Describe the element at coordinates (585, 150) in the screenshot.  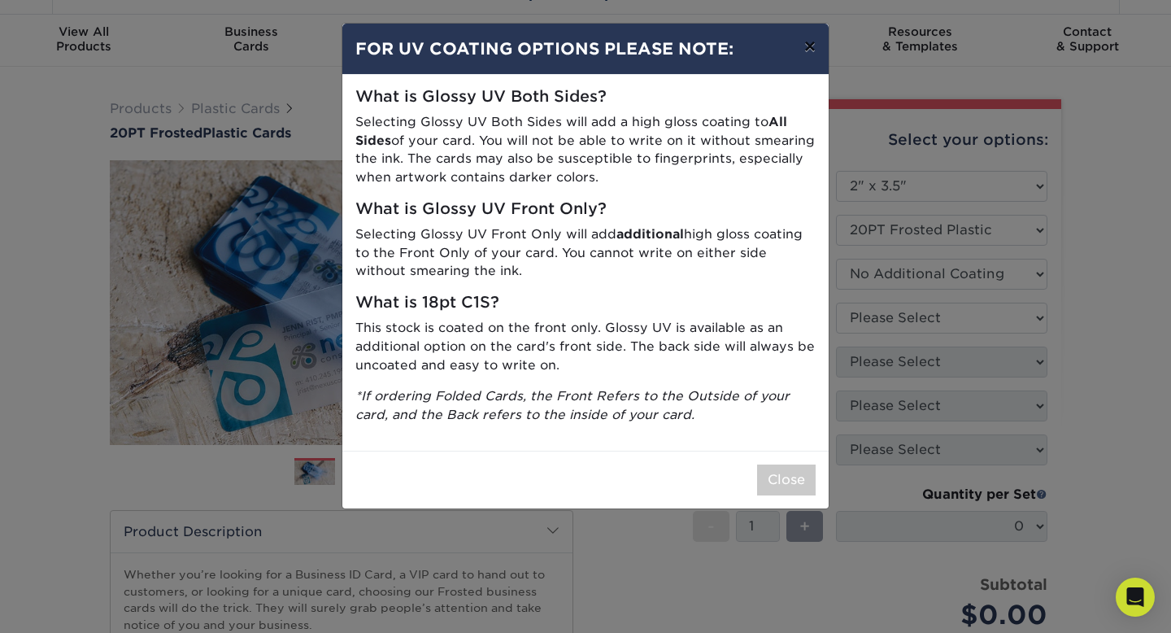
I see `p: Selecting Glossy UV Both Sides will add a high gloss coating to of your card. You will not be abl...` at that location.